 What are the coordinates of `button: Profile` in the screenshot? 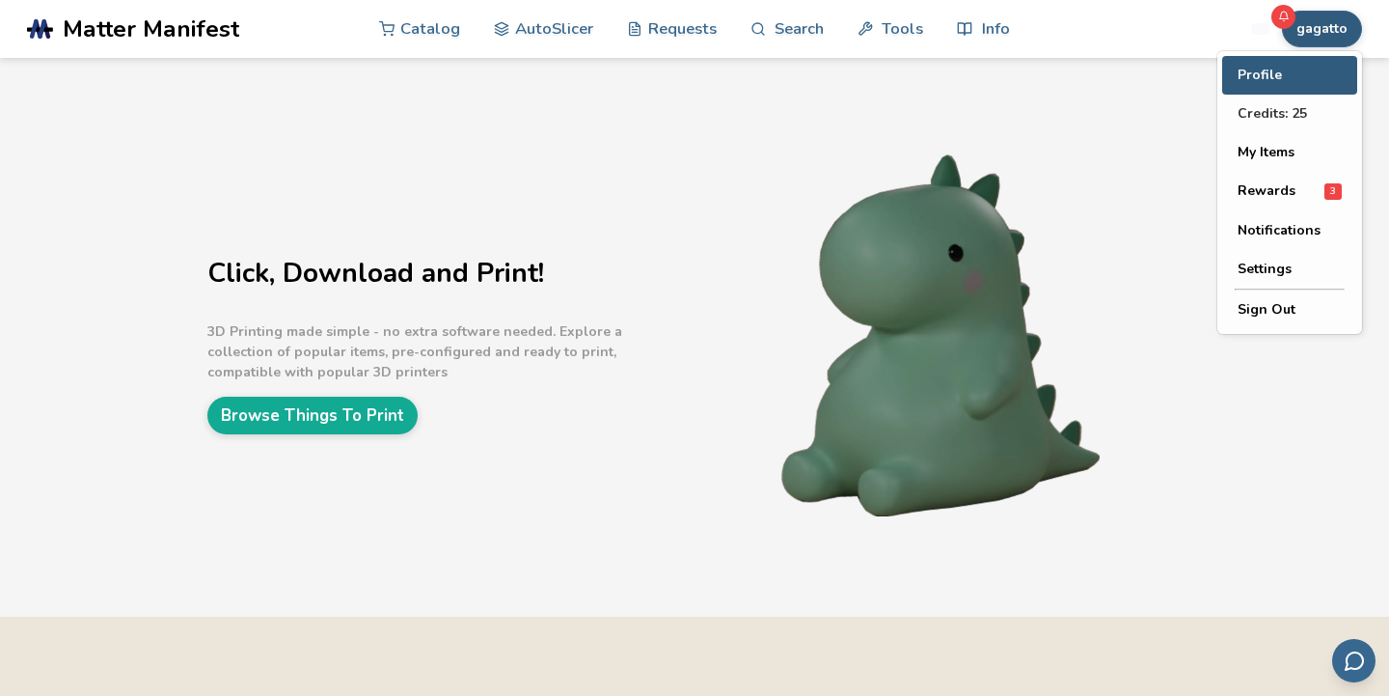 It's located at (1290, 75).